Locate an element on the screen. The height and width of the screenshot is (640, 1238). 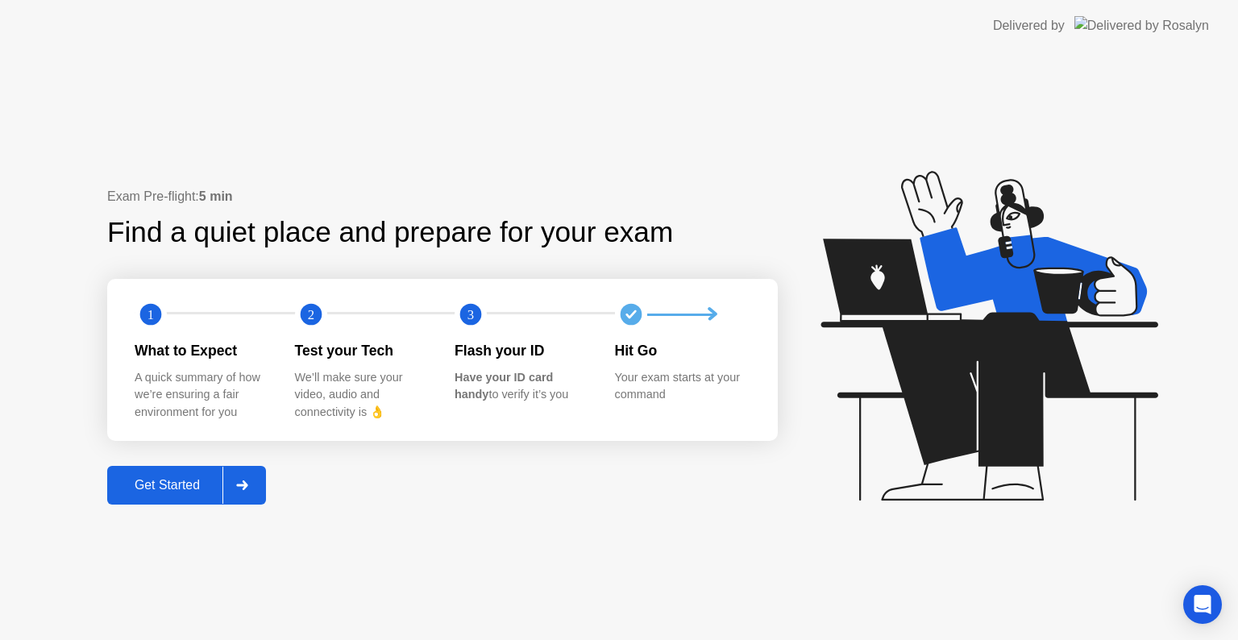
text: 3 is located at coordinates (471, 314).